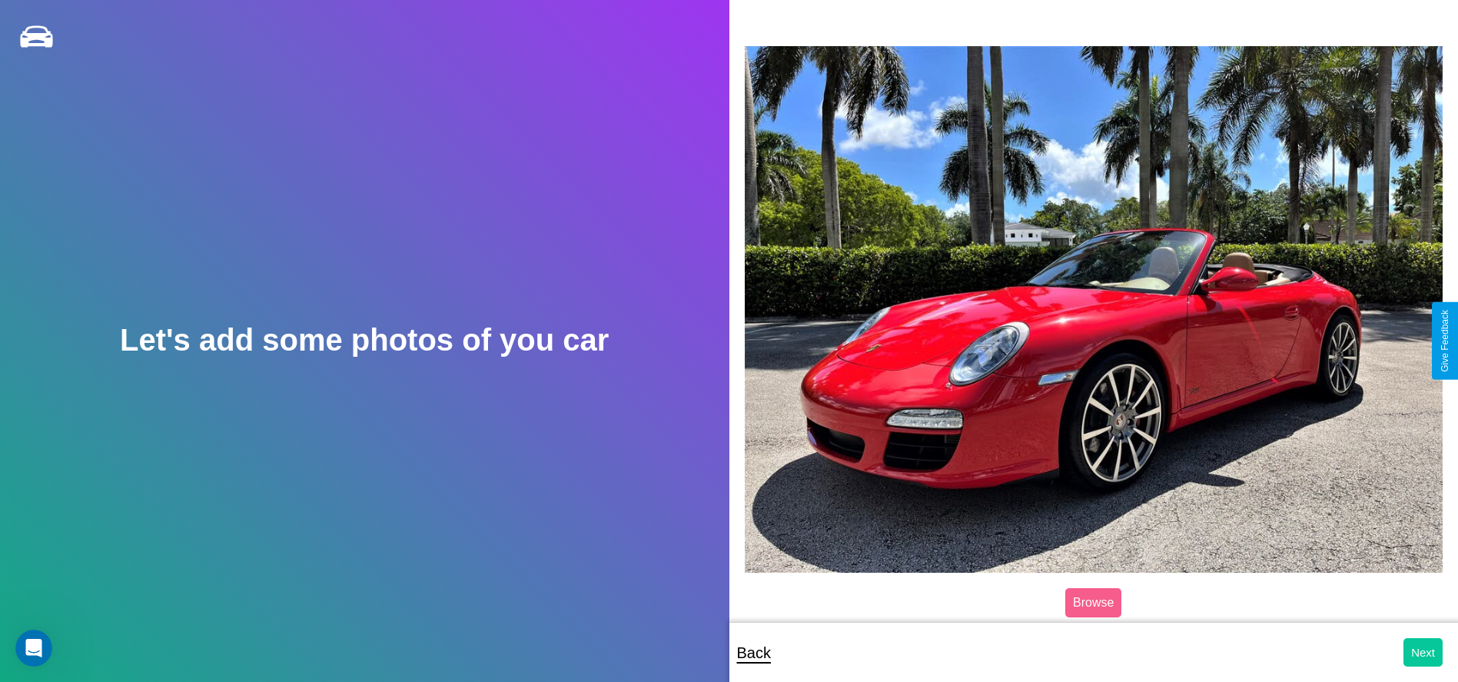 Image resolution: width=1458 pixels, height=682 pixels. Describe the element at coordinates (364, 340) in the screenshot. I see `h2: Let's add some photos of you car` at that location.